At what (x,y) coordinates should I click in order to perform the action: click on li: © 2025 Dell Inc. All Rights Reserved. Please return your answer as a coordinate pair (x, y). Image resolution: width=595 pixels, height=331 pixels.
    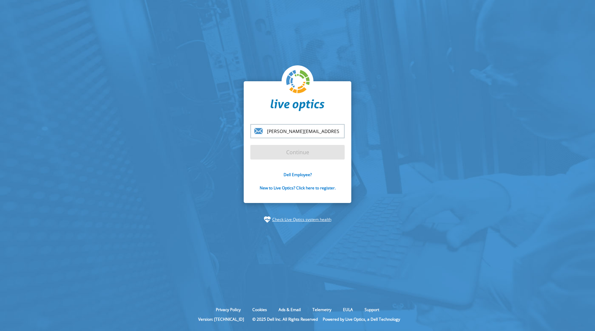
    Looking at the image, I should click on (285, 319).